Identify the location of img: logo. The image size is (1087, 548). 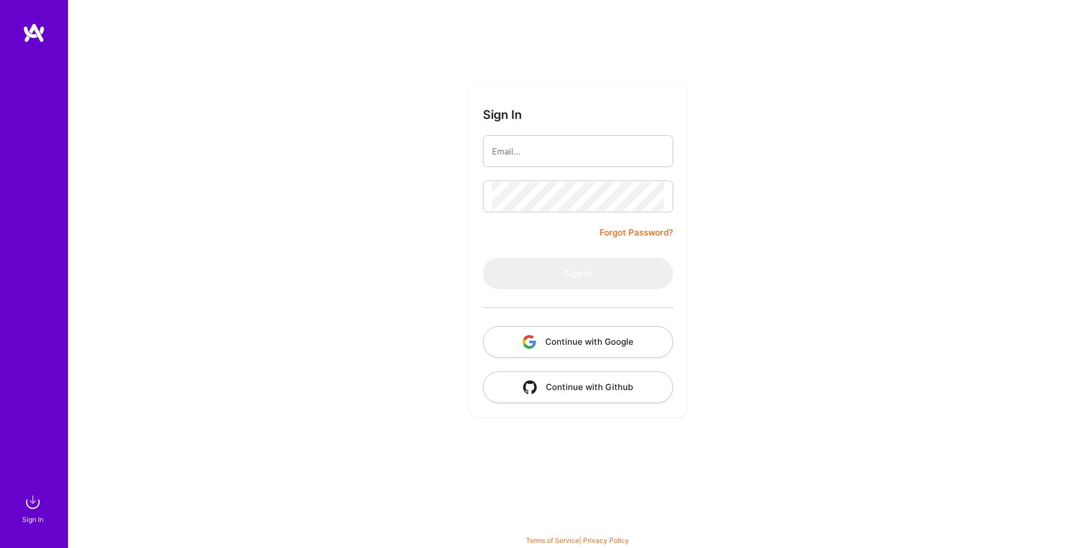
(34, 33).